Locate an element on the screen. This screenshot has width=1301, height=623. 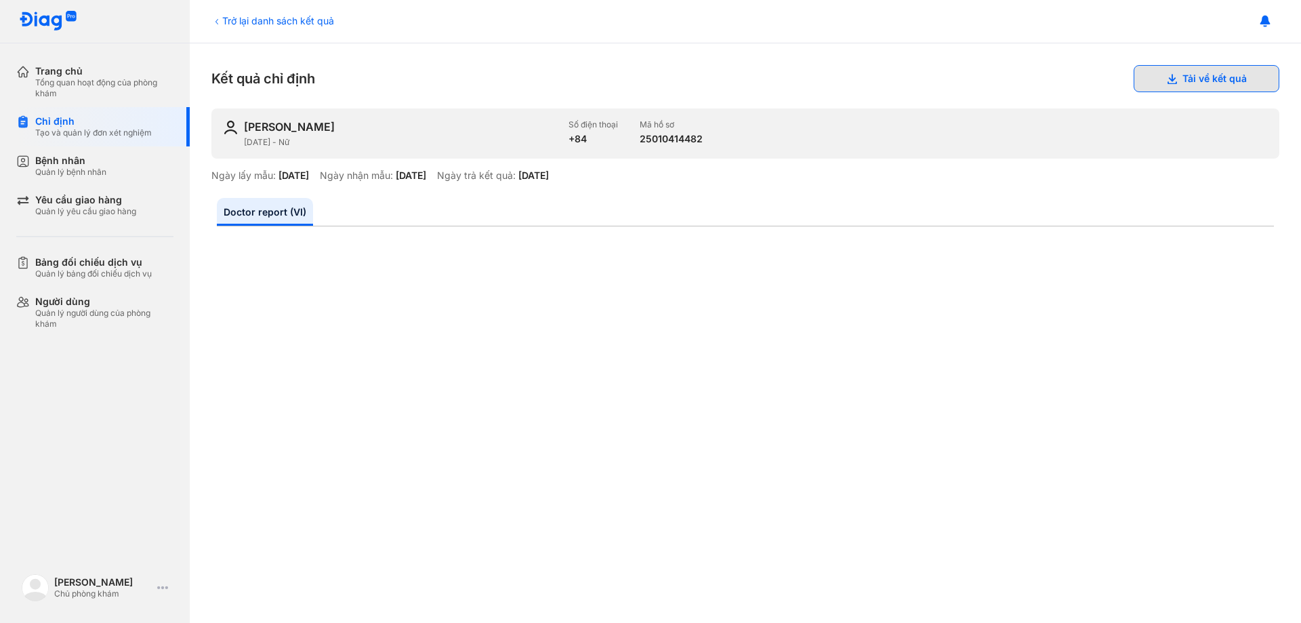
div: Mã hồ sơ is located at coordinates (671, 125).